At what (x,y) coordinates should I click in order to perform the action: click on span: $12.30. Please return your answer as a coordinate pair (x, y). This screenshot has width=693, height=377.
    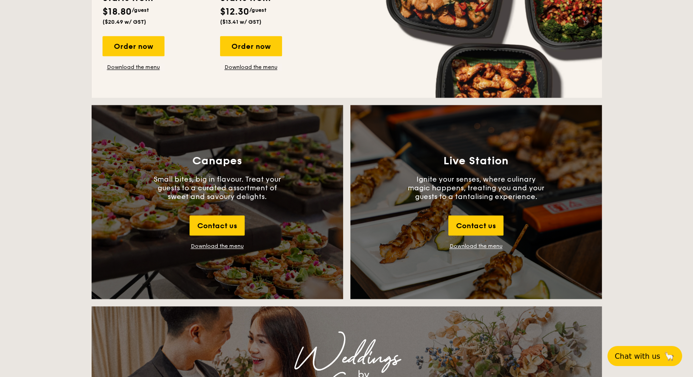
    Looking at the image, I should click on (235, 12).